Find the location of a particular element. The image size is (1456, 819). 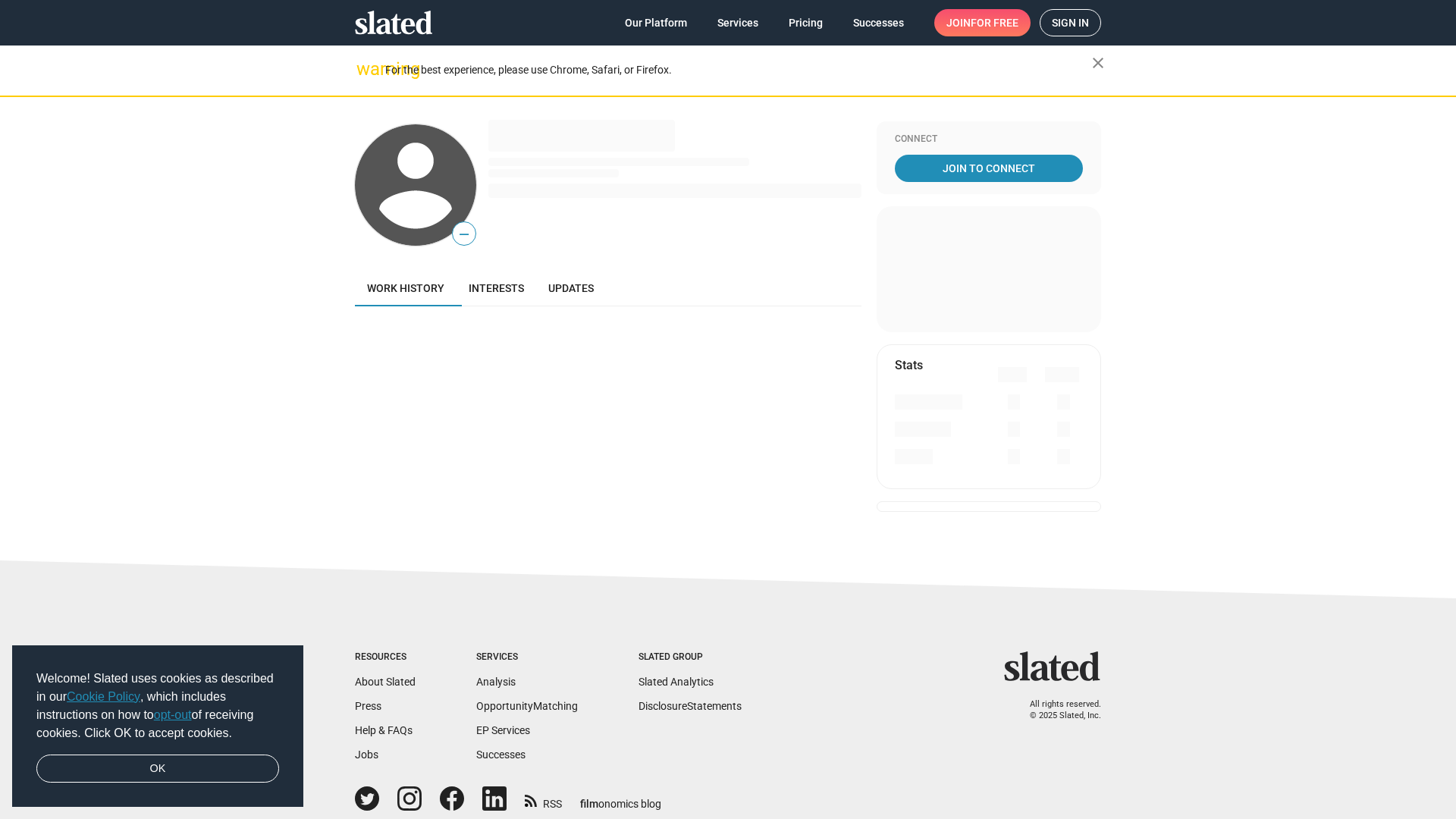

div: Connect is located at coordinates (989, 139).